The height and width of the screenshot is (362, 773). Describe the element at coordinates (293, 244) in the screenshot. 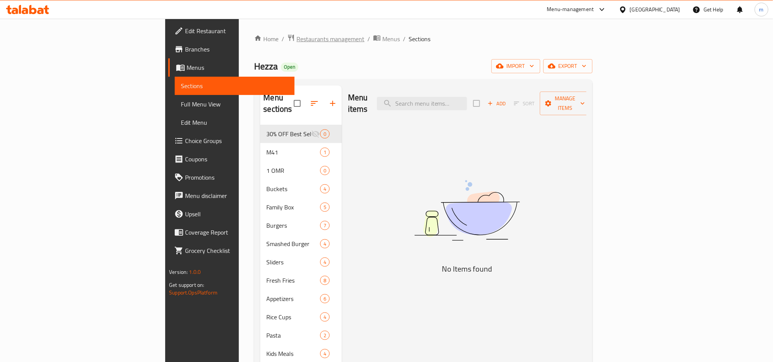

I see `div: Smashed Burger` at that location.